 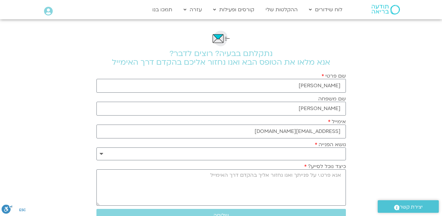 I want to click on a: קורסים ופעילות, so click(x=234, y=10).